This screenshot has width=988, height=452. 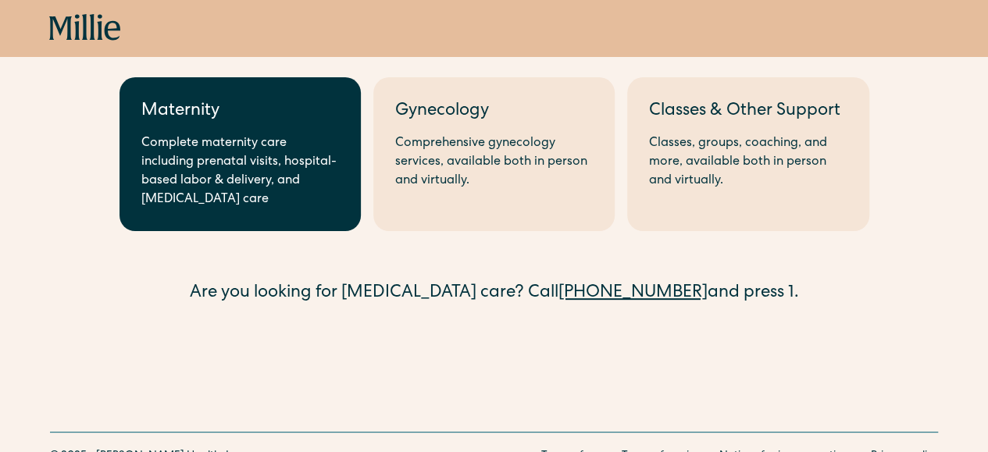 What do you see at coordinates (748, 112) in the screenshot?
I see `div: Classes & Other Support` at bounding box center [748, 112].